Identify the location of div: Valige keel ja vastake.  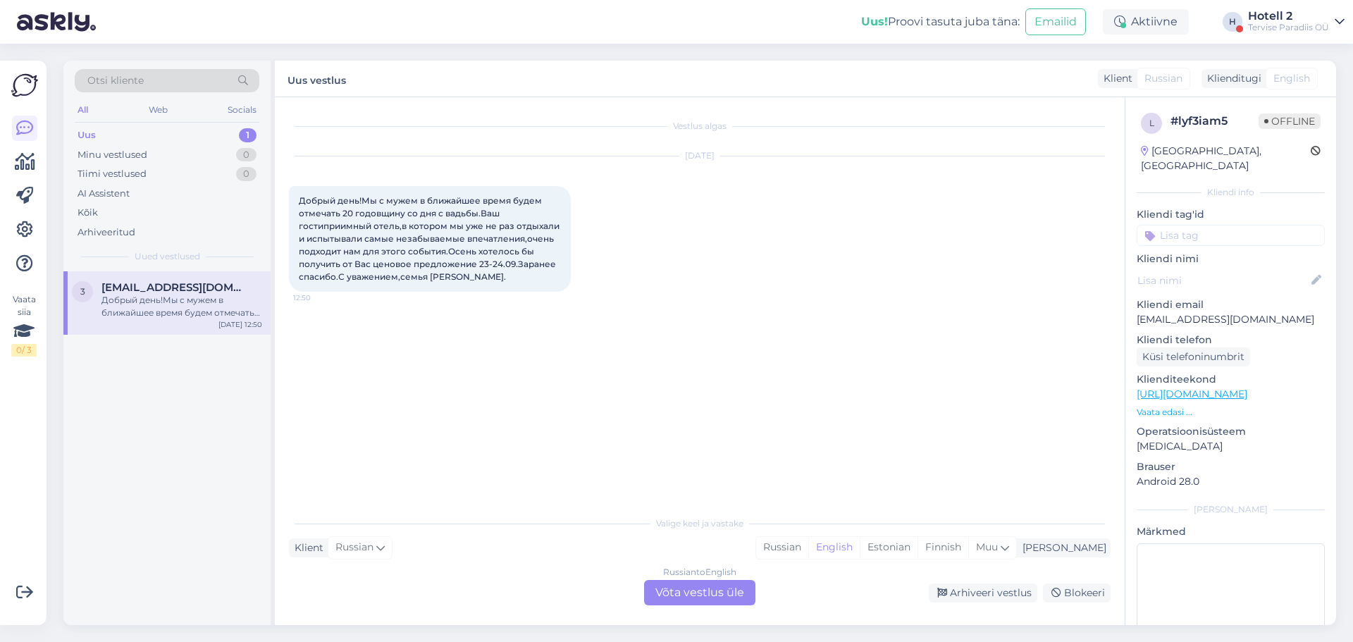
(700, 524).